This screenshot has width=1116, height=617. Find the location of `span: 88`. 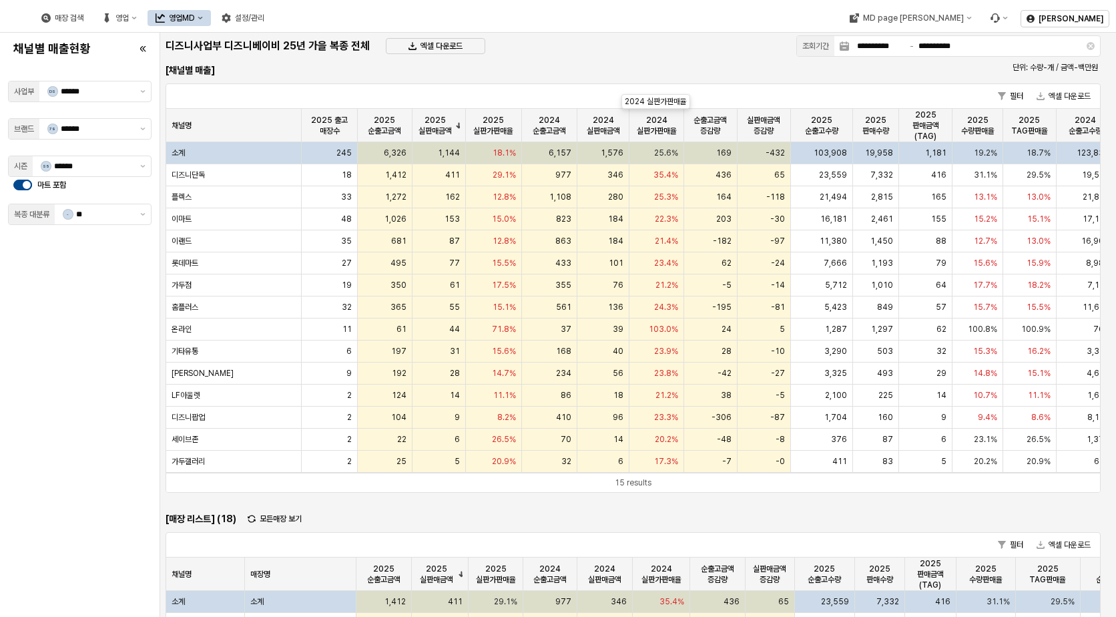

span: 88 is located at coordinates (941, 241).